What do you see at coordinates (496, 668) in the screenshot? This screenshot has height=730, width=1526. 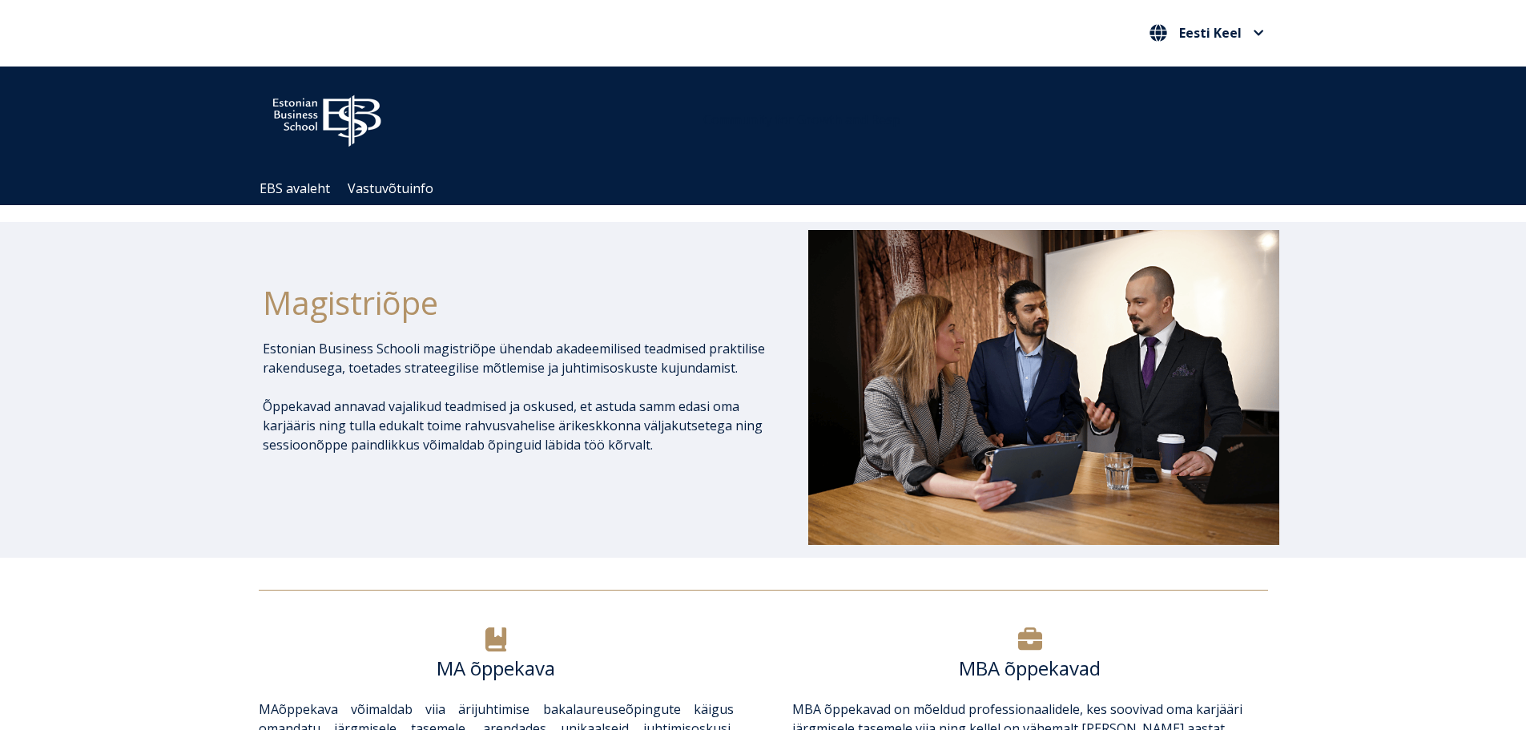 I see `h6: MA õppekava` at bounding box center [496, 668].